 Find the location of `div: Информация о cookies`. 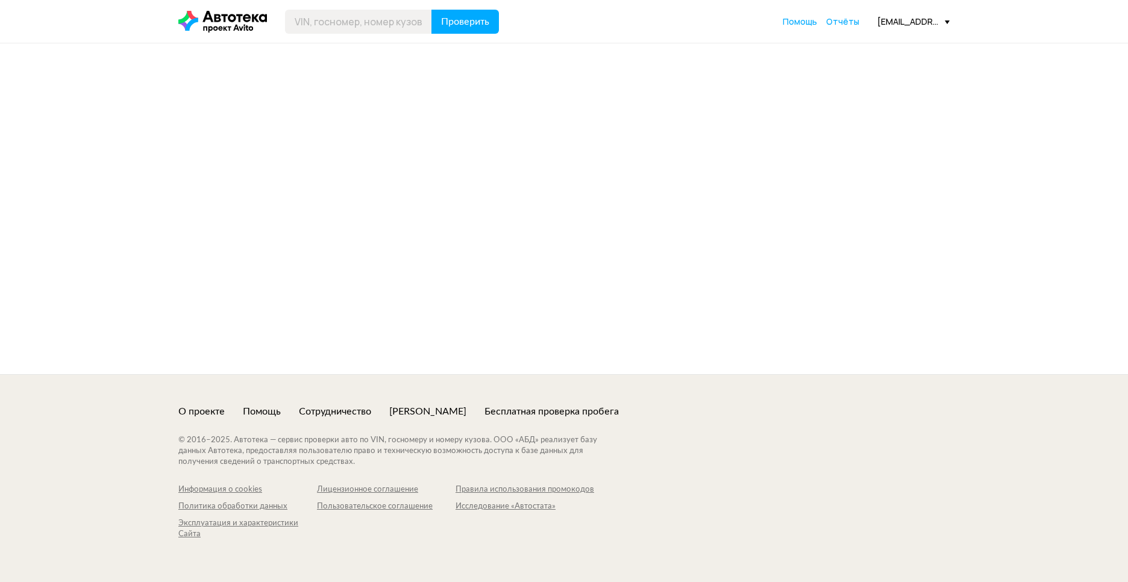

div: Информация о cookies is located at coordinates (248, 490).